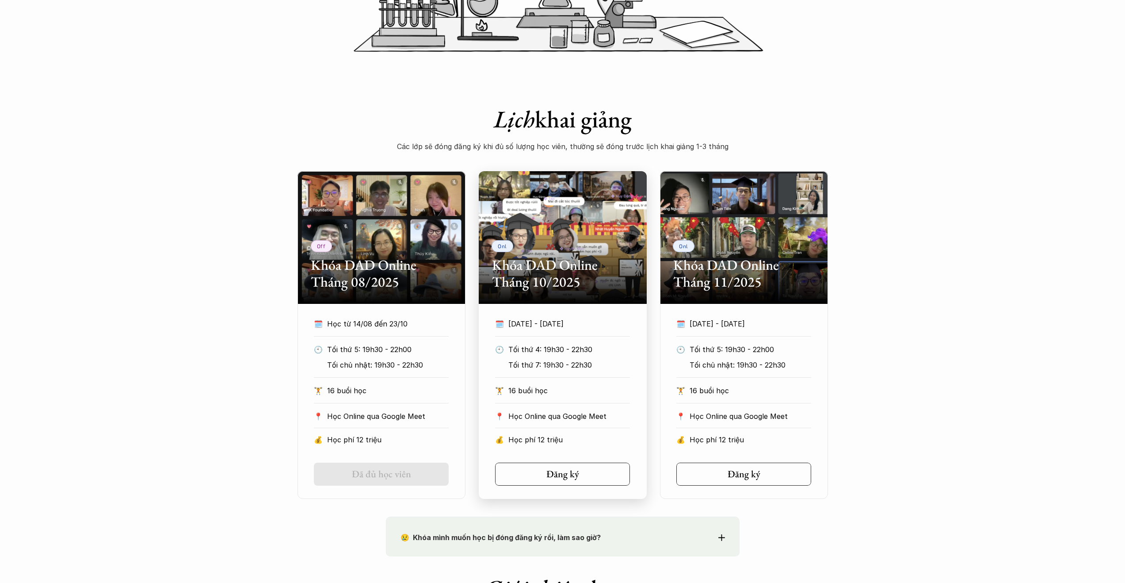 The image size is (1125, 583). I want to click on em: Lịch, so click(514, 119).